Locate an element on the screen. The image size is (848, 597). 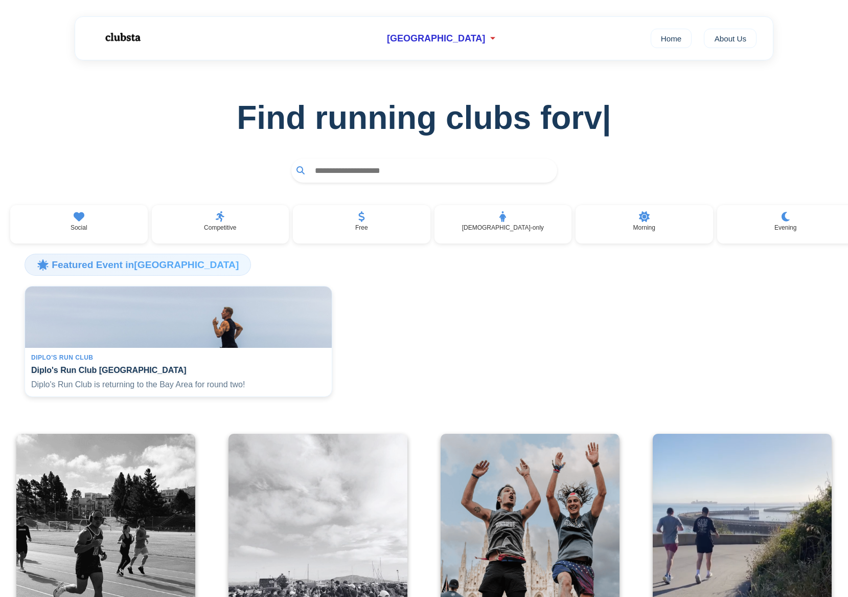
p: Morning is located at coordinates (644, 228).